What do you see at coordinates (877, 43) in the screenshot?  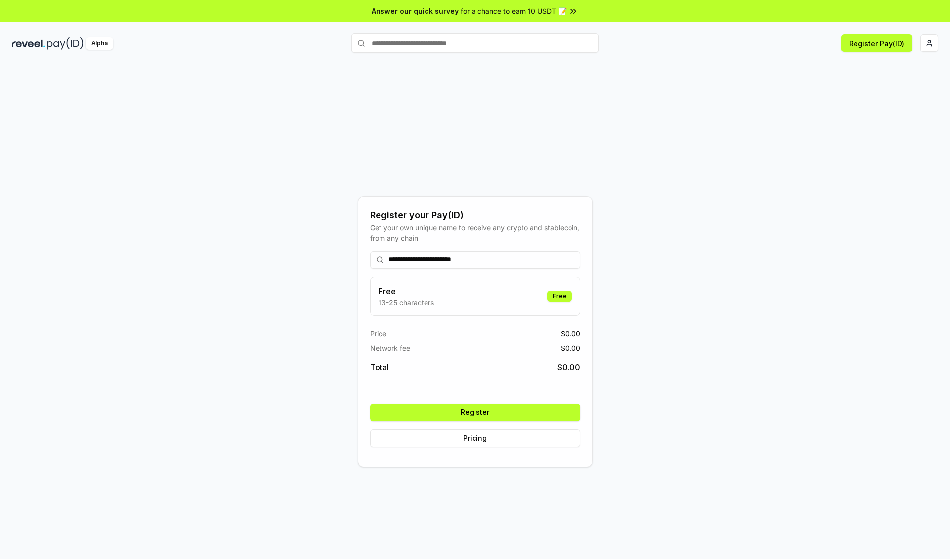 I see `button: Register Pay(ID)` at bounding box center [877, 43].